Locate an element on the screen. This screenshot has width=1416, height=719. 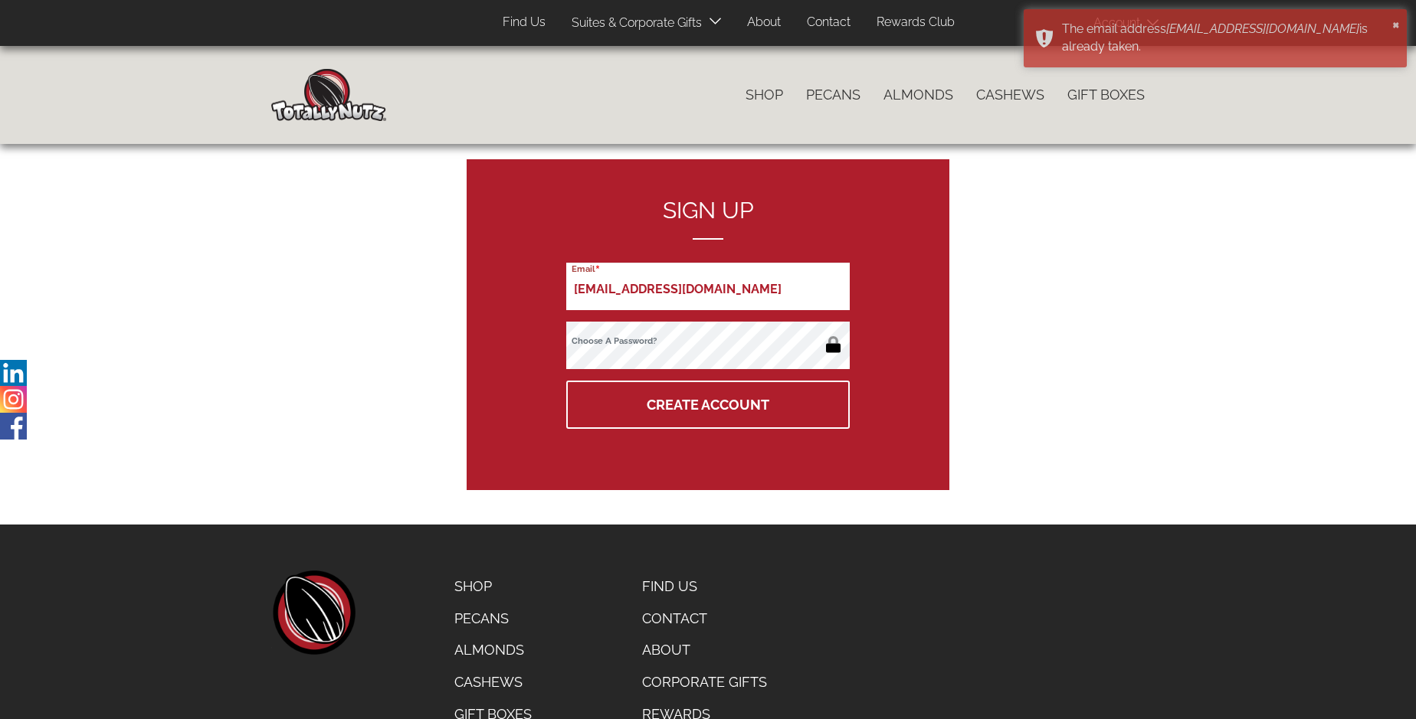
a: Rewards Club is located at coordinates (916, 22).